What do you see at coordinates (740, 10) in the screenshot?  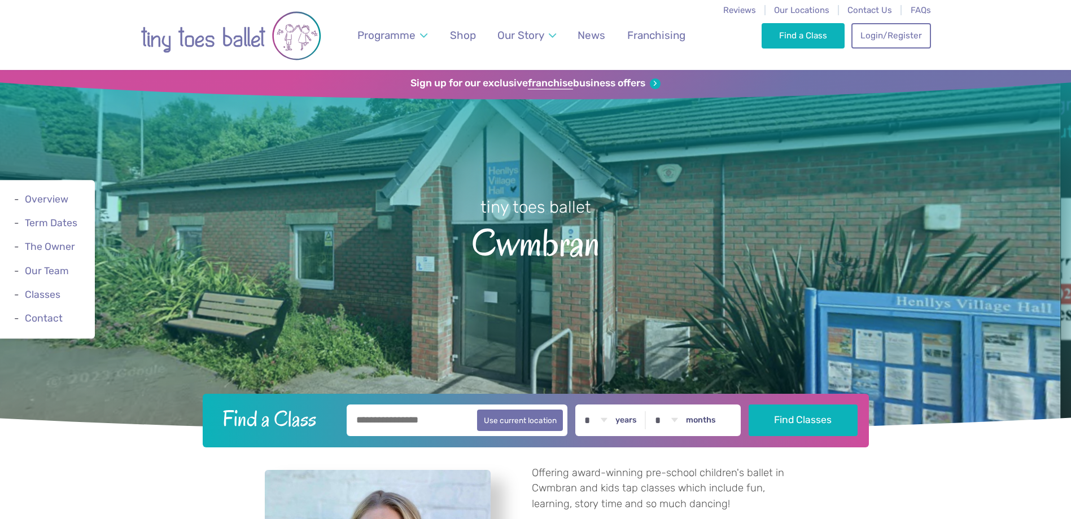 I see `span: Reviews` at bounding box center [740, 10].